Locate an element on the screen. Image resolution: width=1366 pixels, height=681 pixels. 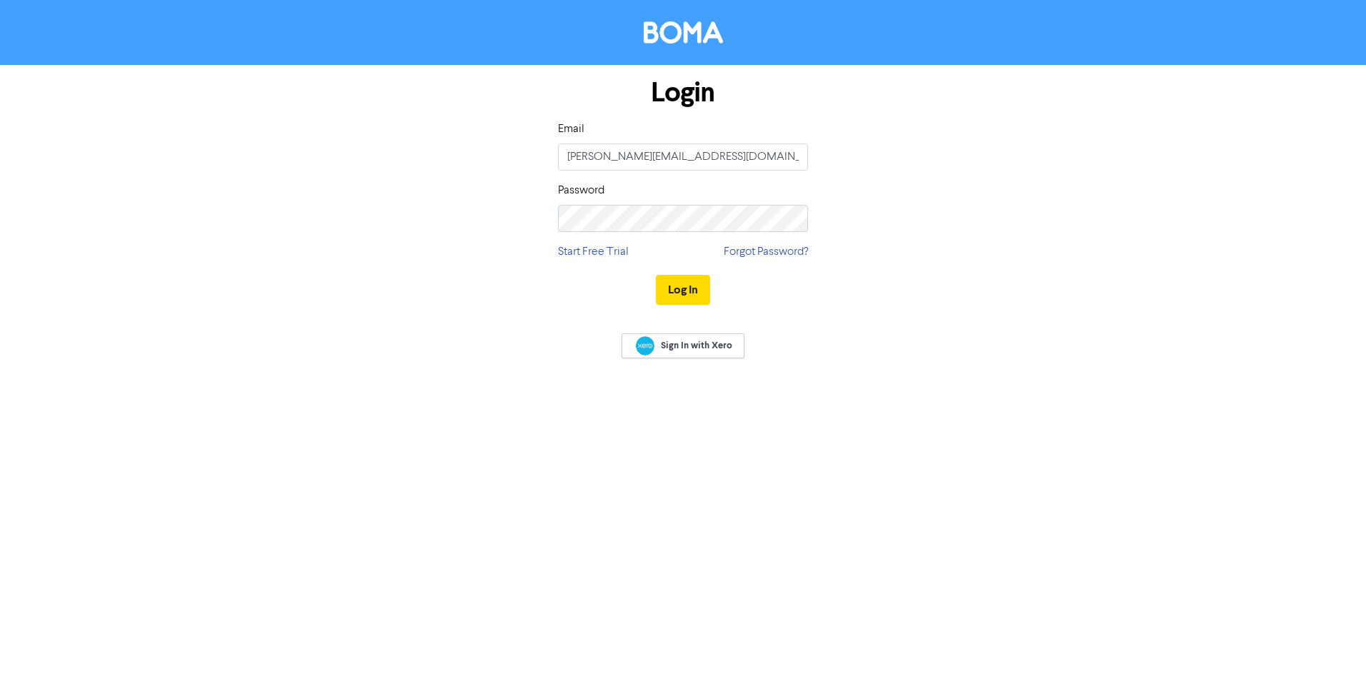
img: BOMA Logo is located at coordinates (683, 32).